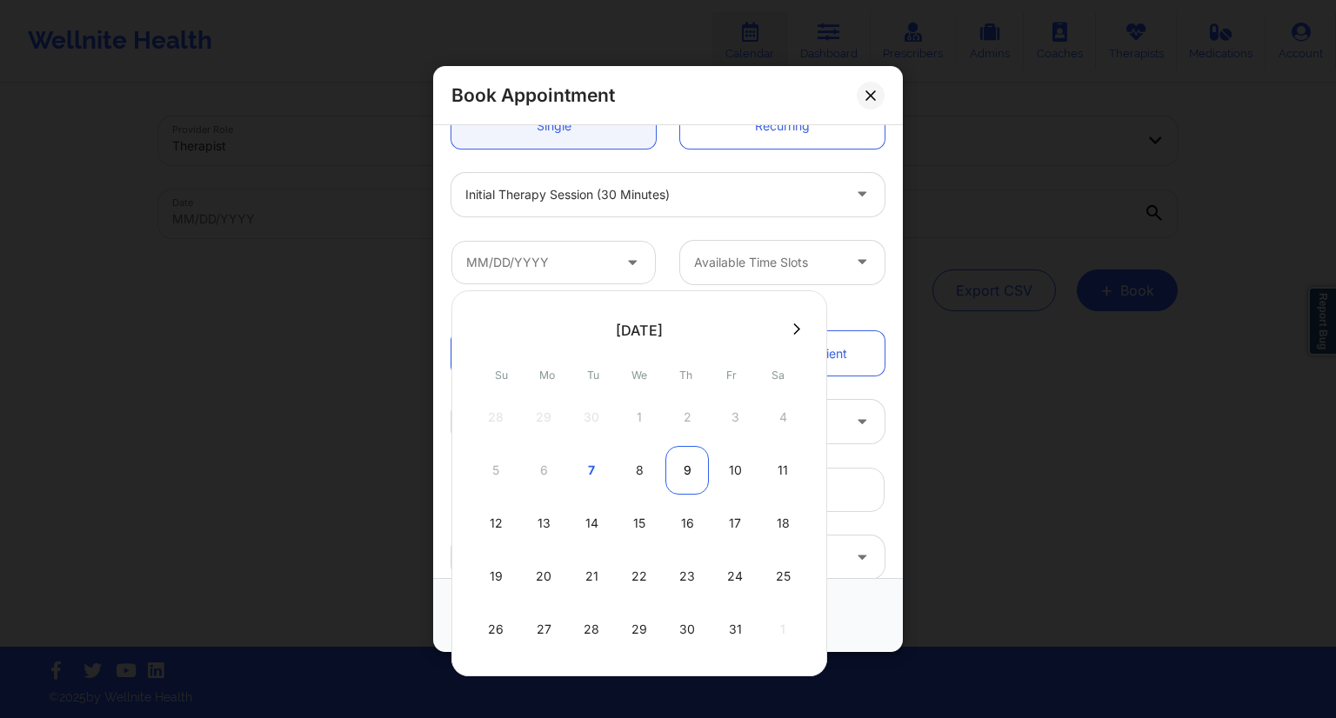 The width and height of the screenshot is (1336, 718). Describe the element at coordinates (496, 577) in the screenshot. I see `div: Sun Oct 19 2025` at that location.